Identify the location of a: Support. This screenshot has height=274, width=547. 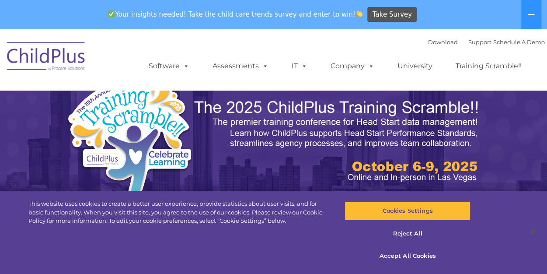
(479, 42).